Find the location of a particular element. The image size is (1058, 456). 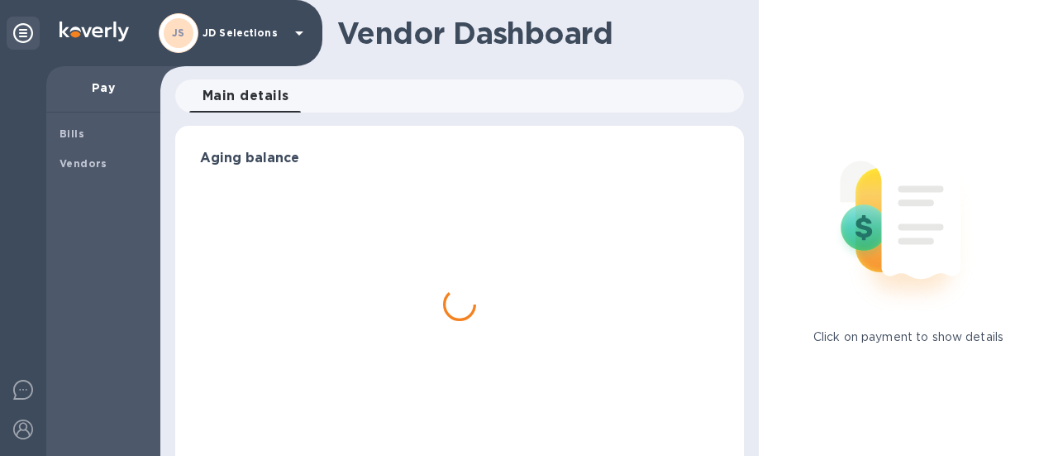

b: Bills is located at coordinates (72, 133).